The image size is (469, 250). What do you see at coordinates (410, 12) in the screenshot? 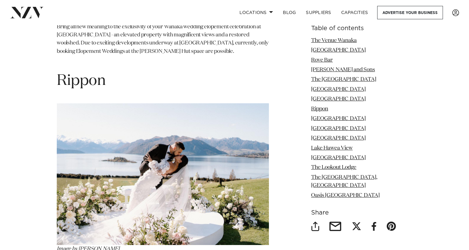
I see `a: Advertise your business` at bounding box center [410, 12].